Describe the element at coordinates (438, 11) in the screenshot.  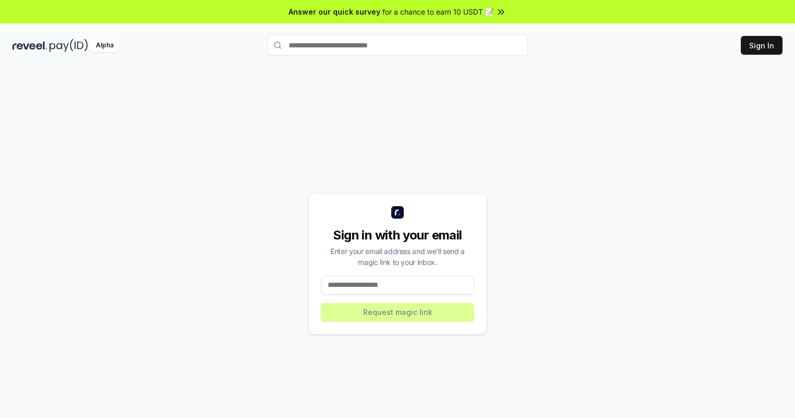
I see `span: for a chance to earn 10 USDT 📝` at that location.